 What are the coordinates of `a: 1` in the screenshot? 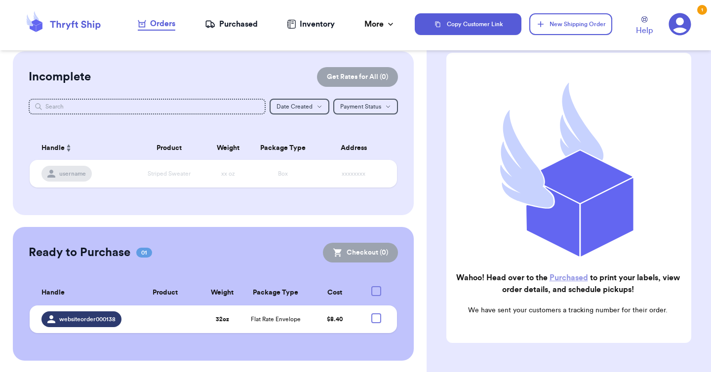 It's located at (680, 24).